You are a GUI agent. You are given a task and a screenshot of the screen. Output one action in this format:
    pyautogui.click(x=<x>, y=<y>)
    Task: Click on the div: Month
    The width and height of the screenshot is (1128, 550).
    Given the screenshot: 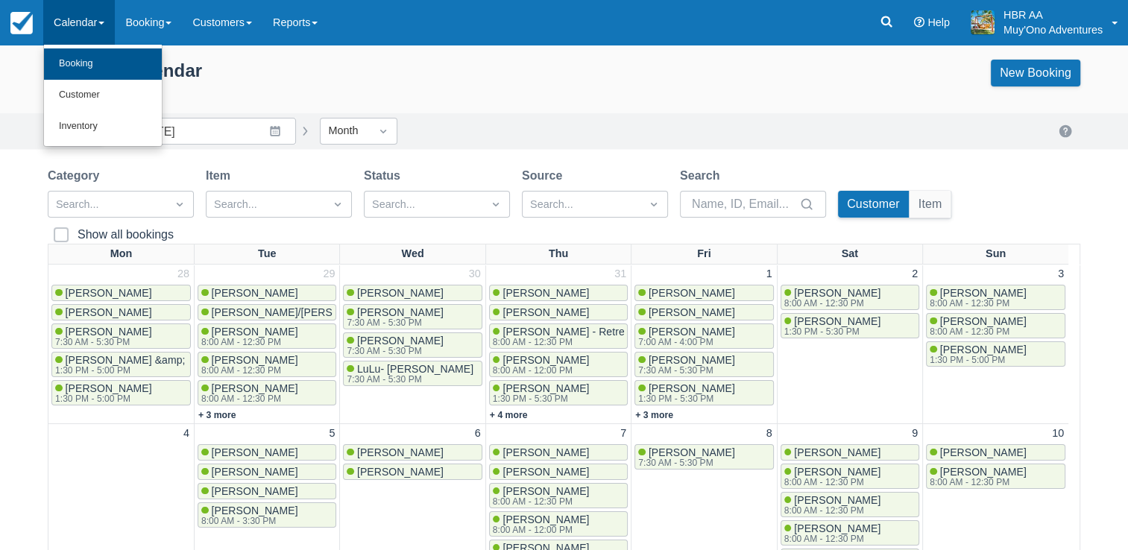 What is the action you would take?
    pyautogui.click(x=345, y=131)
    